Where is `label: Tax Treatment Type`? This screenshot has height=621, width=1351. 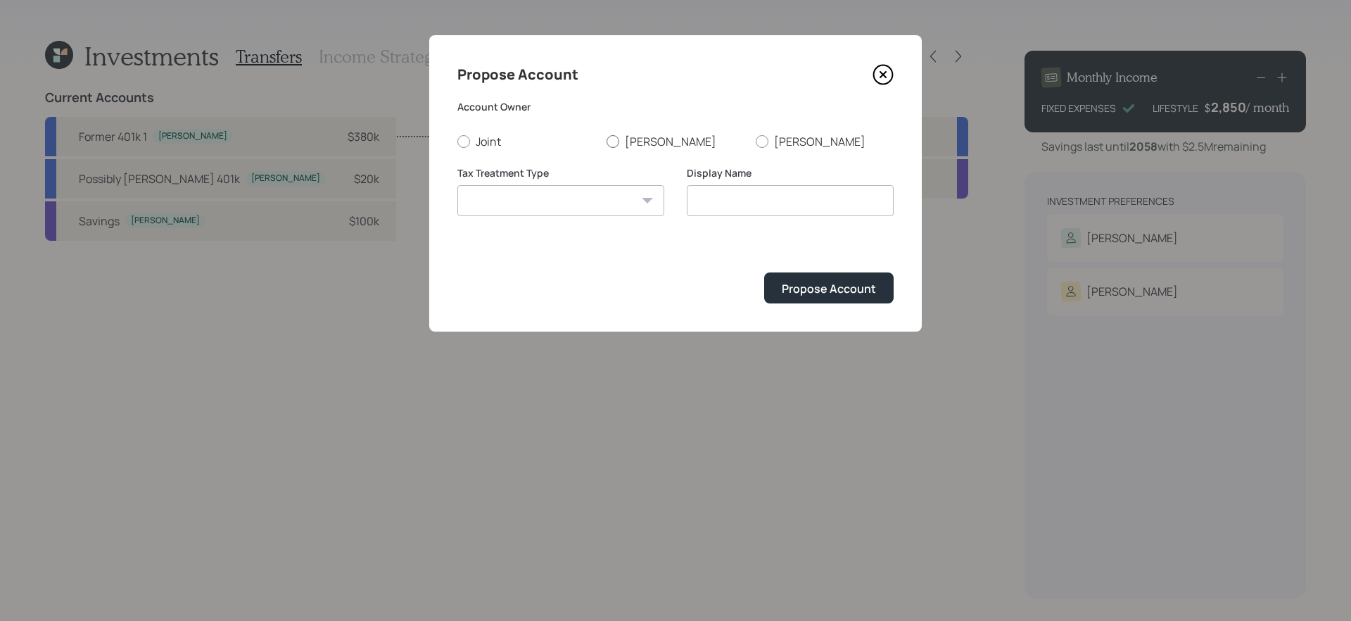
label: Tax Treatment Type is located at coordinates (561, 173).